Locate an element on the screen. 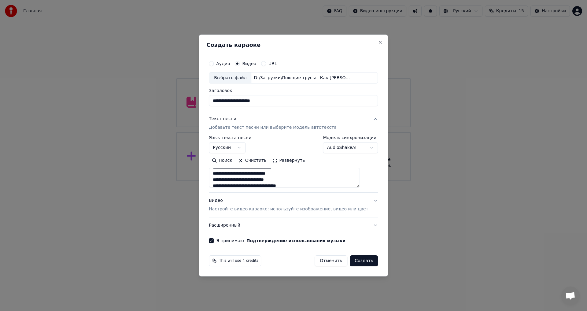 This screenshot has width=587, height=311. button: Поиск is located at coordinates (222, 161).